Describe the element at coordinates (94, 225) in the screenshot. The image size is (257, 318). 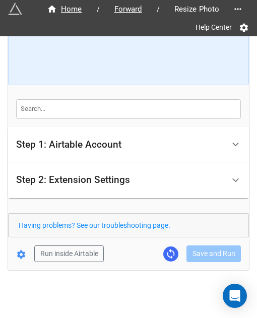
I see `a: Having problems? See our troubleshooting page.` at that location.